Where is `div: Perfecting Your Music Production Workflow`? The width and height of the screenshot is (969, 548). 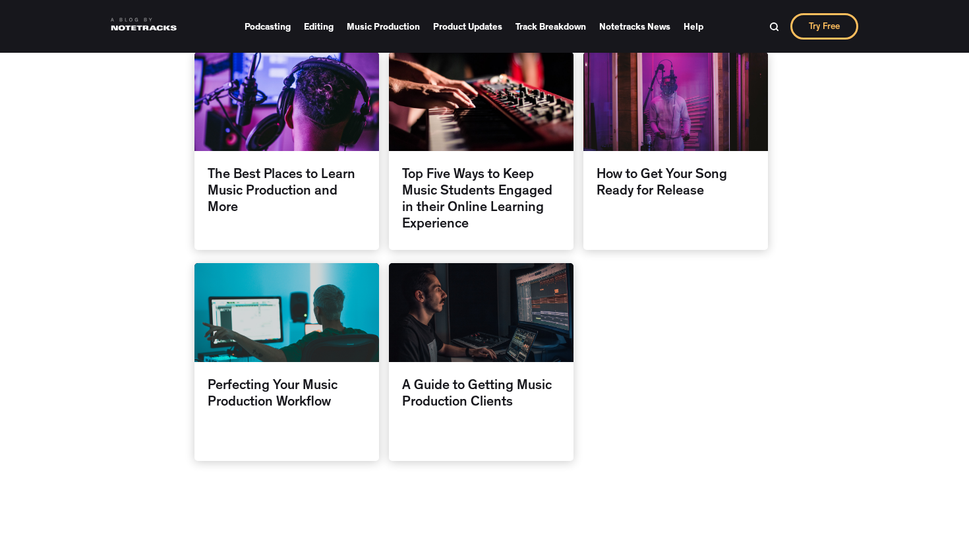
div: Perfecting Your Music Production Workflow is located at coordinates (287, 402).